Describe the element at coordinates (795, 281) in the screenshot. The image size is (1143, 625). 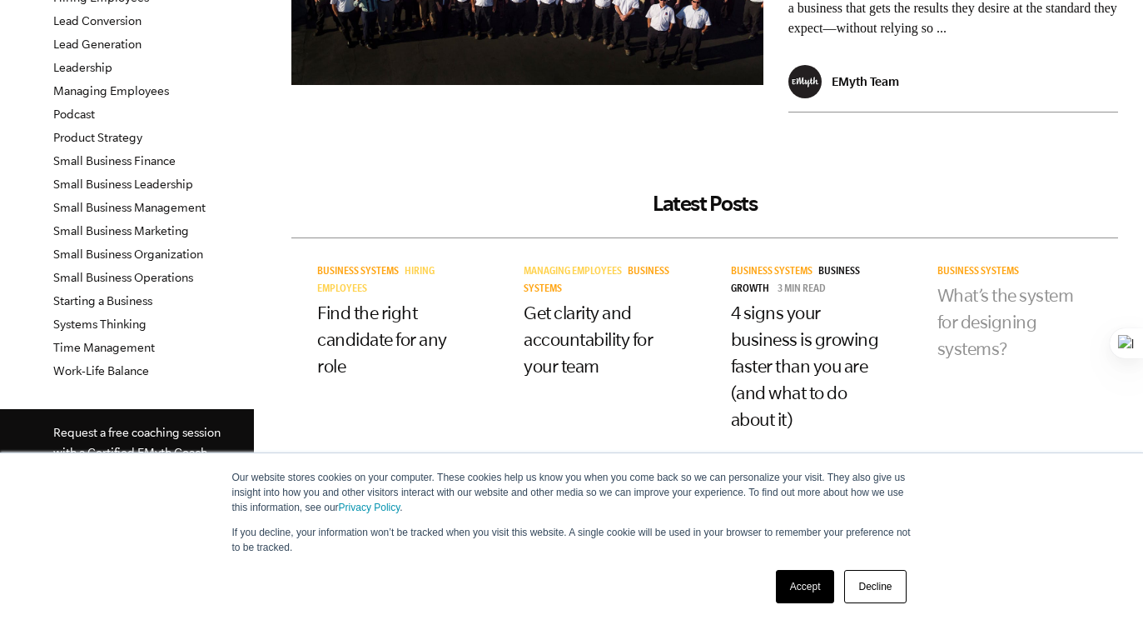
I see `a: Business Growth` at that location.